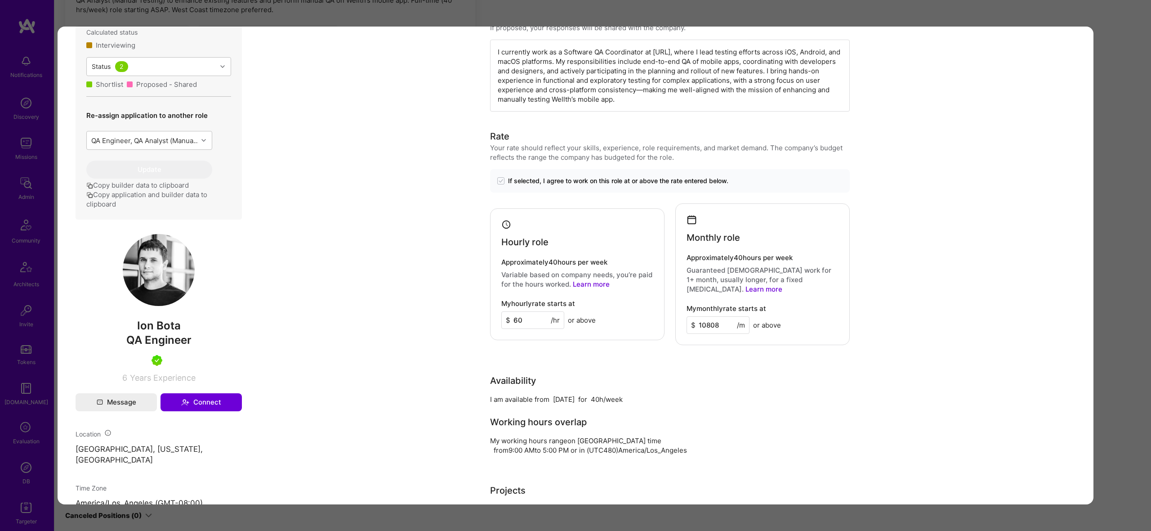 The width and height of the screenshot is (1151, 531). I want to click on div: QA Engineer, QA Analyst (Manual Testing) to enhance existing features and perform manual QA on We..., so click(145, 140).